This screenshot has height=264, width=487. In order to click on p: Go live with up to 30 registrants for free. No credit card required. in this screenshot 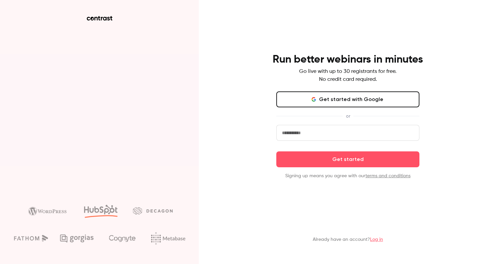, I will do `click(348, 76)`.